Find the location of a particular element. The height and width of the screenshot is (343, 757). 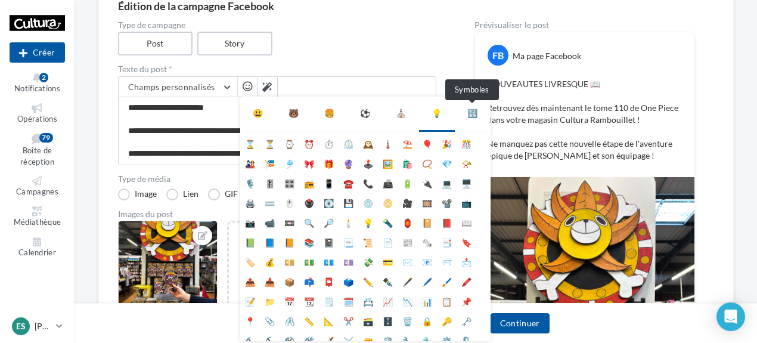

div: Symboles is located at coordinates (472, 89).